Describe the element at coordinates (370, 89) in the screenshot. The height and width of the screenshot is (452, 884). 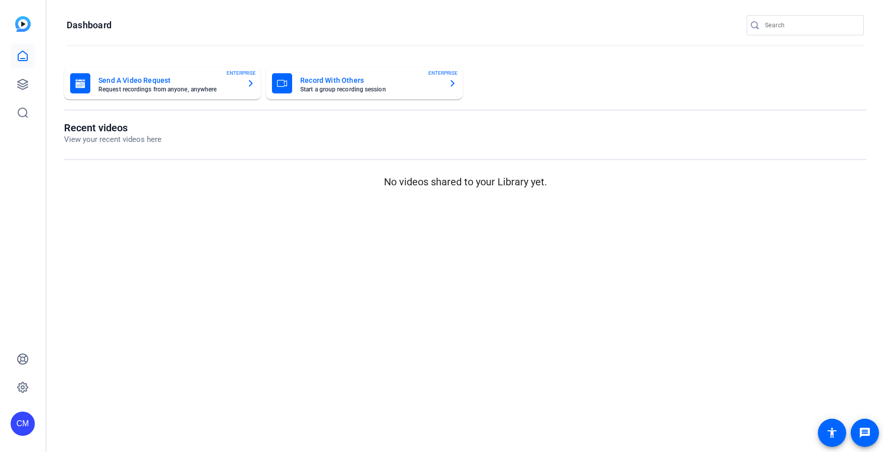
I see `mat-card-subtitle: Start a group recording session` at that location.